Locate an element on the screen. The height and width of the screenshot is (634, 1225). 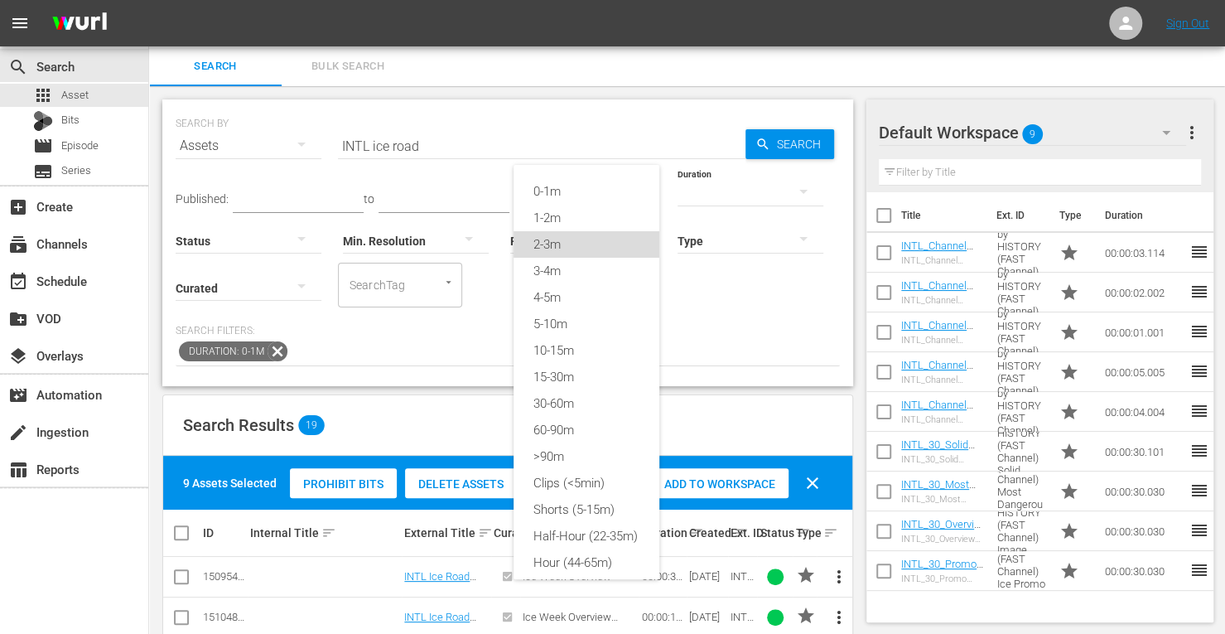
div: 60-90m is located at coordinates (587, 430).